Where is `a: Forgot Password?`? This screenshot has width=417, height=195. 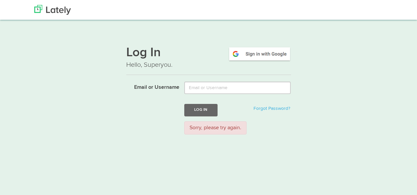
a: Forgot Password? is located at coordinates (271, 109).